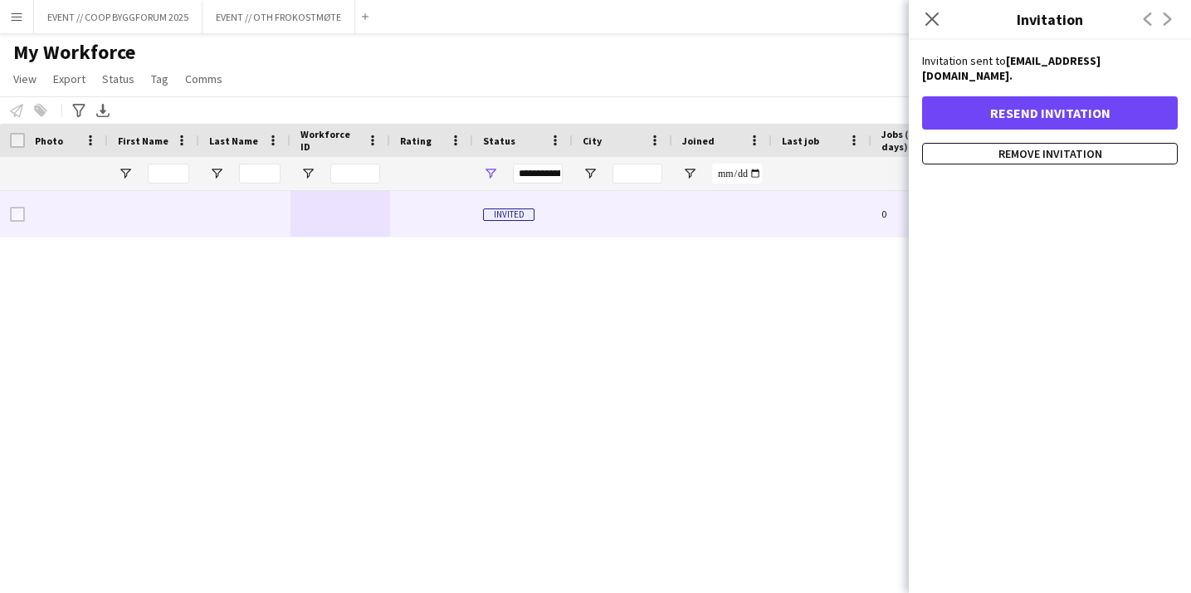  Describe the element at coordinates (638, 173) in the screenshot. I see `input: City Filter Input` at that location.